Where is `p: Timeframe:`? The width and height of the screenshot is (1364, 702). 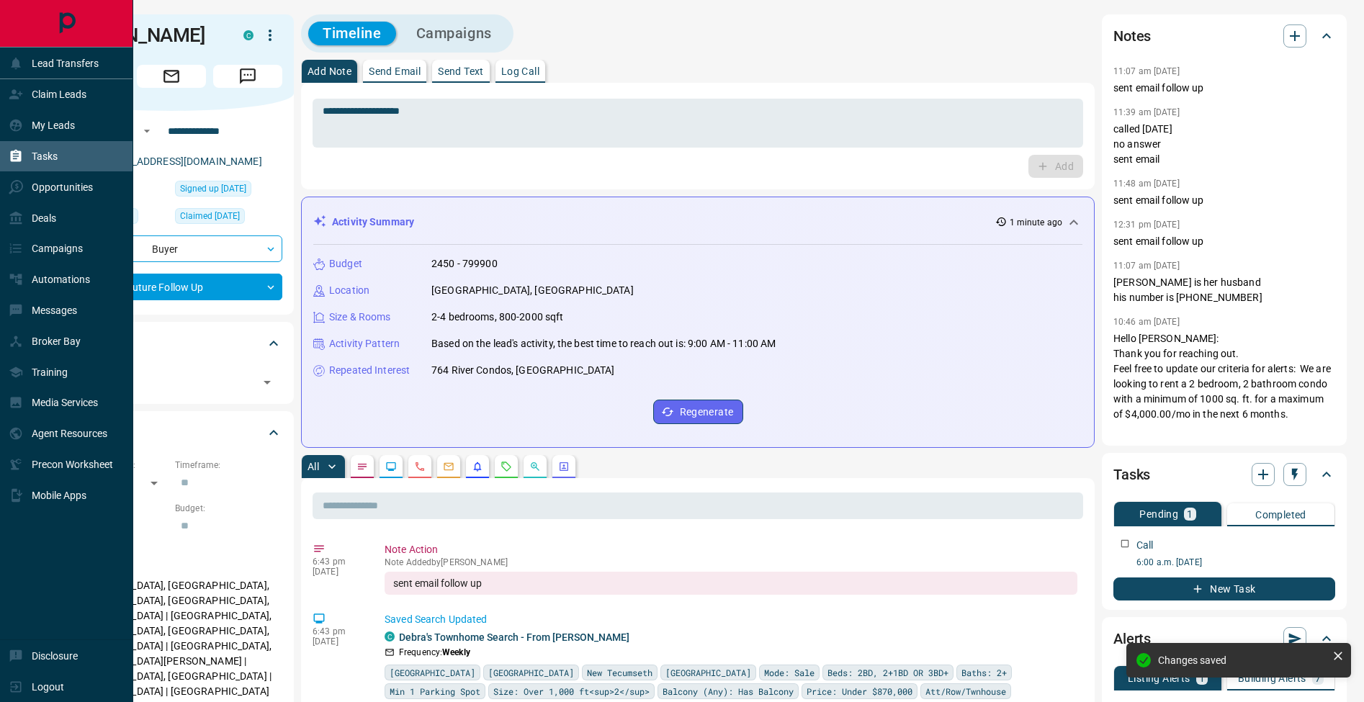
p: Timeframe: is located at coordinates (228, 465).